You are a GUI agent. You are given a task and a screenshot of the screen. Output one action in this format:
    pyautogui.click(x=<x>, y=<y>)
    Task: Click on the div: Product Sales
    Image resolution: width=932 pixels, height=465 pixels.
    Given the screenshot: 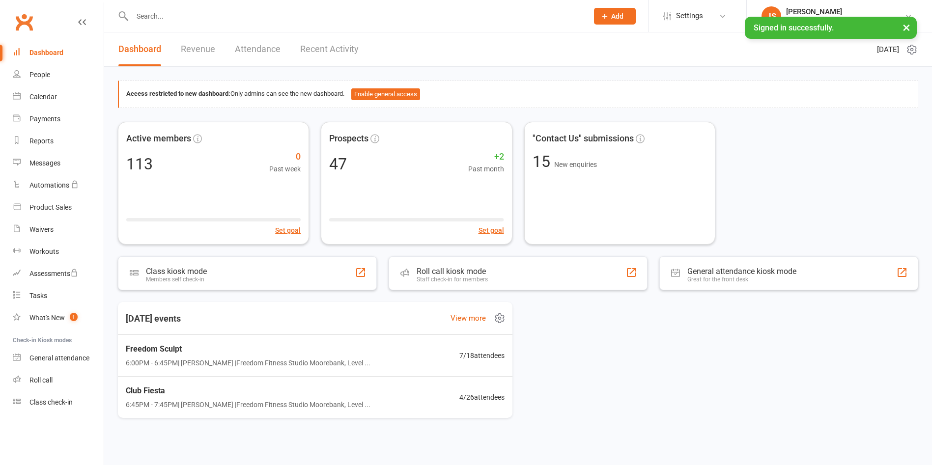 What is the action you would take?
    pyautogui.click(x=51, y=207)
    